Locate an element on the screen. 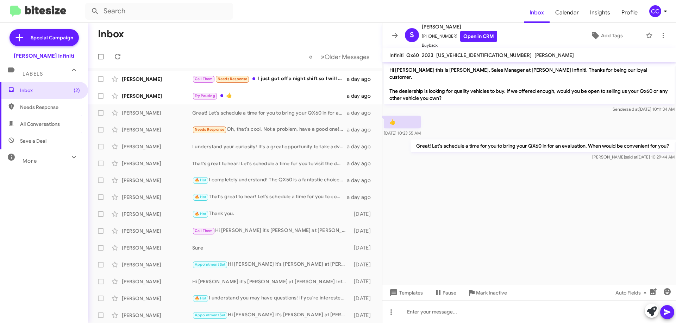  span: Calendar is located at coordinates (566, 13).